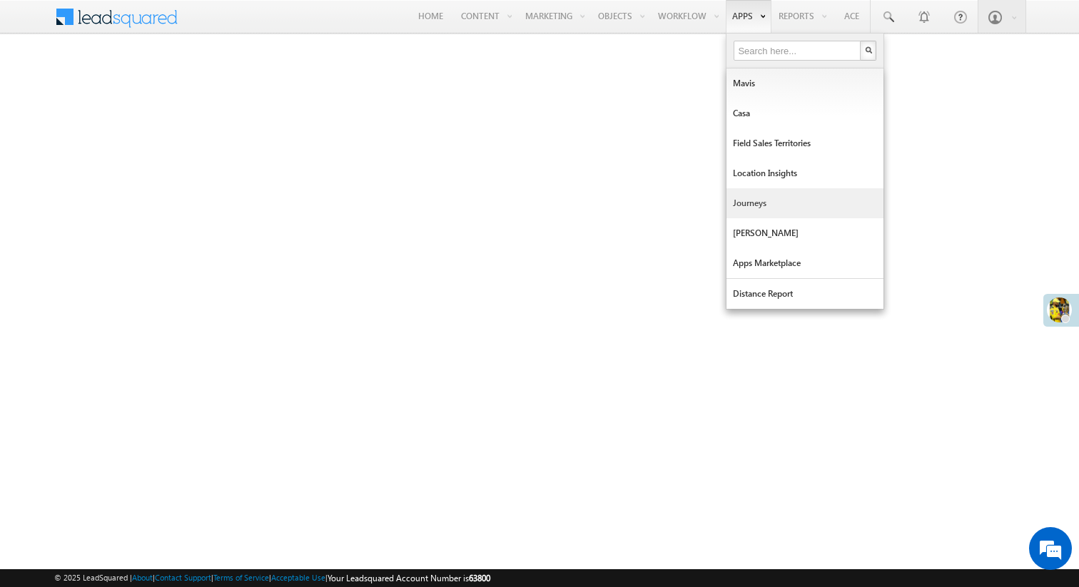  What do you see at coordinates (805, 294) in the screenshot?
I see `a: Distance Report` at bounding box center [805, 294].